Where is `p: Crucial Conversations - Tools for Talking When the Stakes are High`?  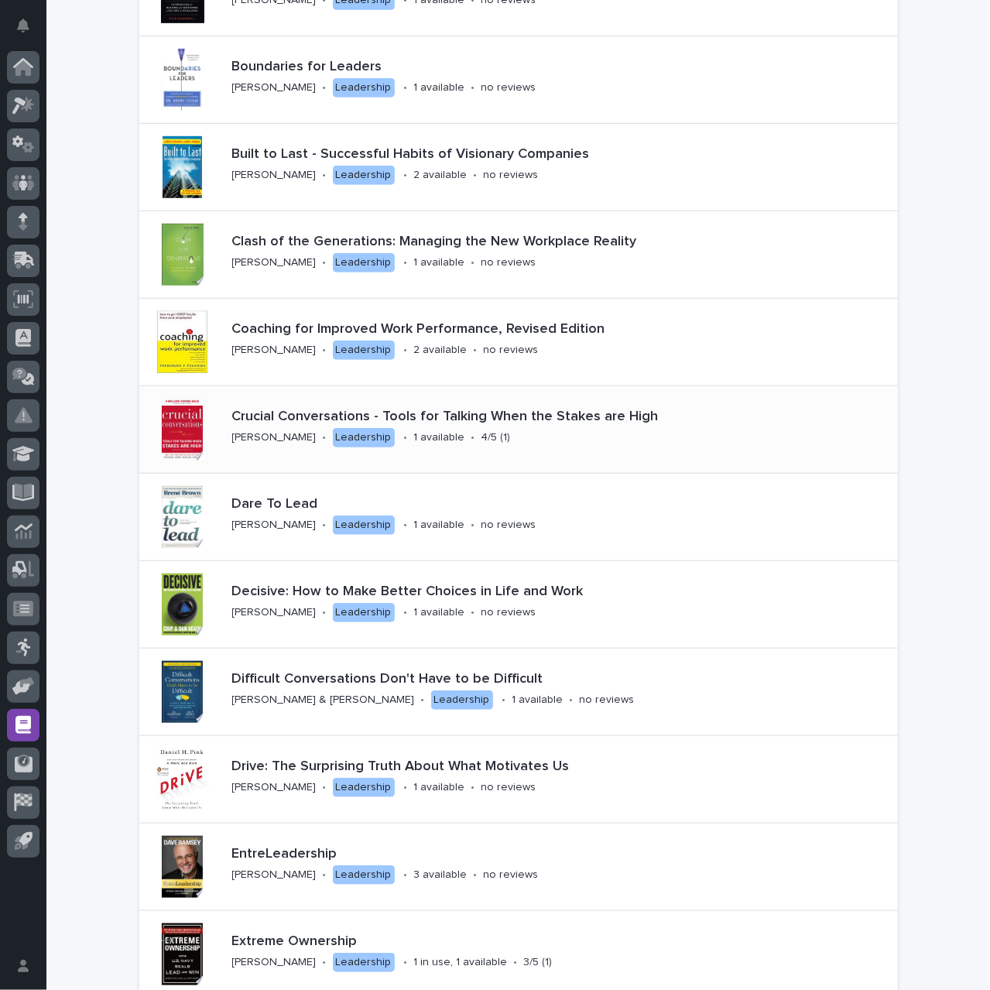 p: Crucial Conversations - Tools for Talking When the Stakes are High is located at coordinates (562, 417).